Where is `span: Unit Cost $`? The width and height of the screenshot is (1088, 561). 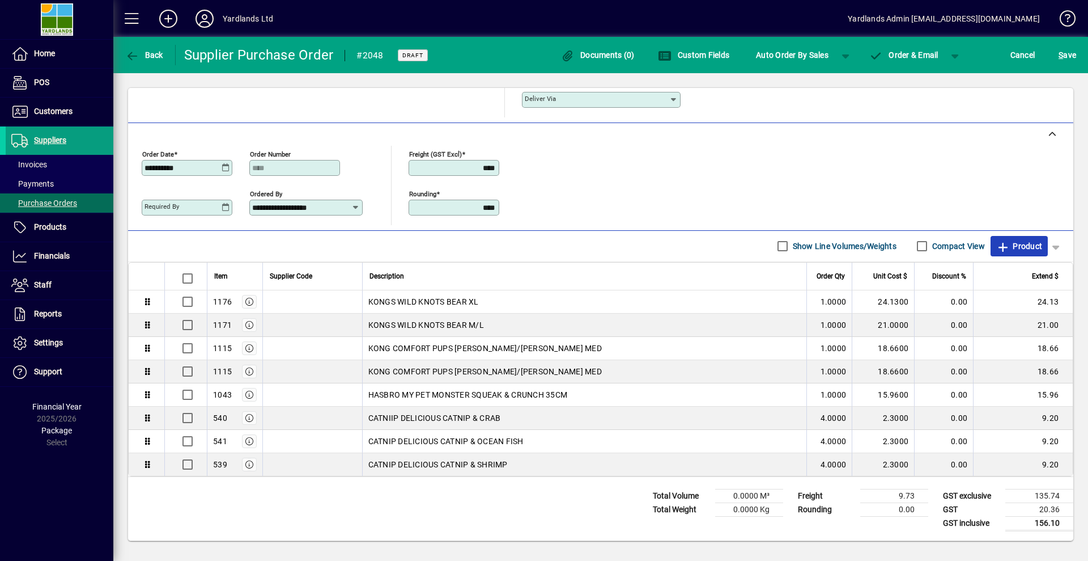
span: Unit Cost $ is located at coordinates (890, 276).